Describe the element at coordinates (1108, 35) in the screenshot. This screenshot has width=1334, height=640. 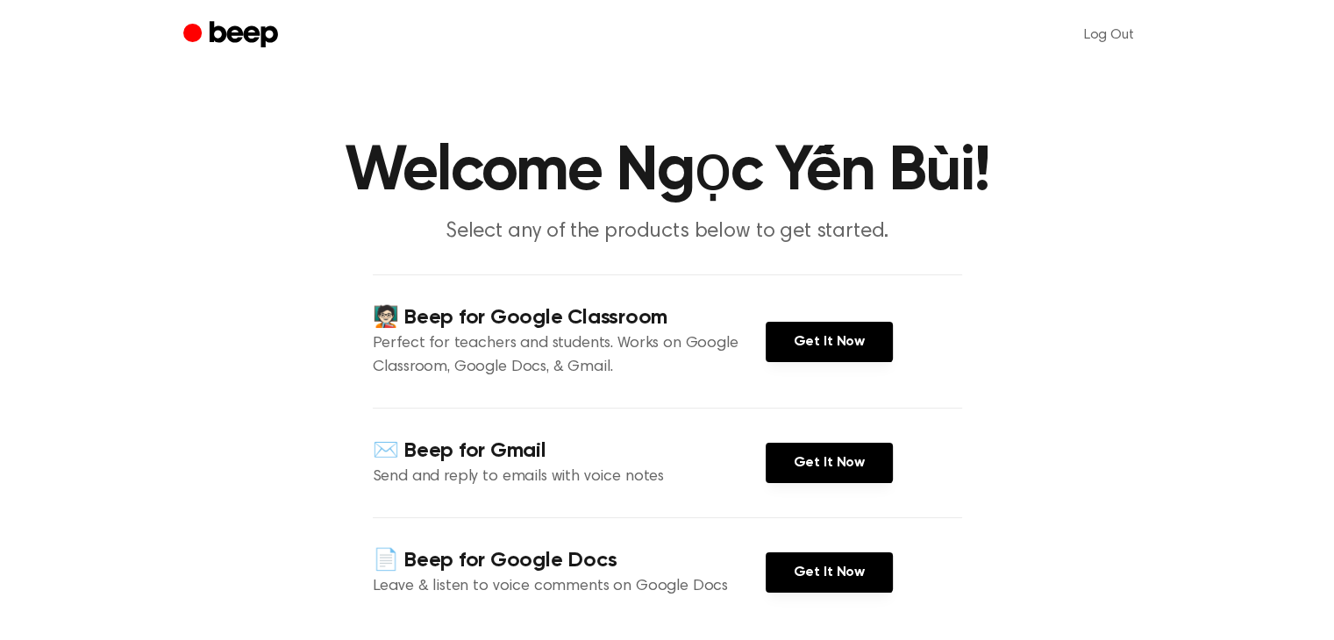
I see `a: Log Out` at that location.